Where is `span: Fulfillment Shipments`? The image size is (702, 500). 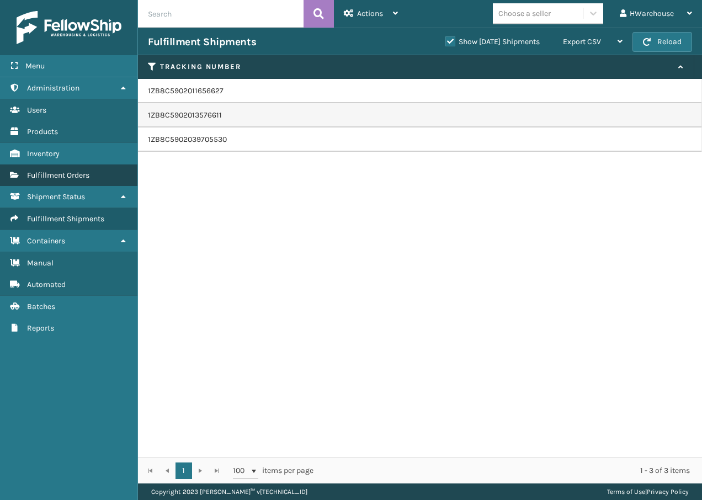
span: Fulfillment Shipments is located at coordinates (66, 218).